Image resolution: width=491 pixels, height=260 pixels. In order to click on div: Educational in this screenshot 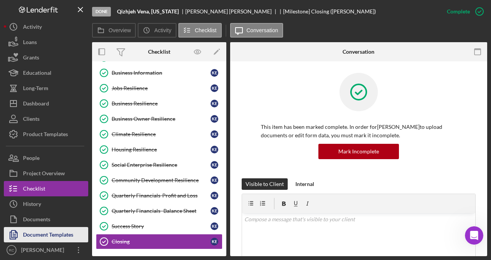, I will do `click(37, 74)`.